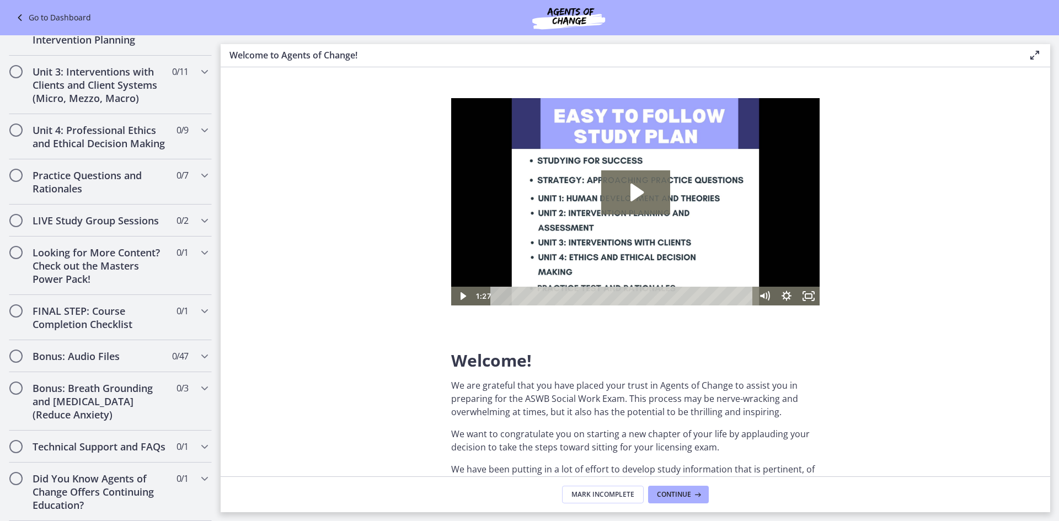 Image resolution: width=1059 pixels, height=521 pixels. Describe the element at coordinates (100, 447) in the screenshot. I see `h2: Technical Support and FAQs` at that location.